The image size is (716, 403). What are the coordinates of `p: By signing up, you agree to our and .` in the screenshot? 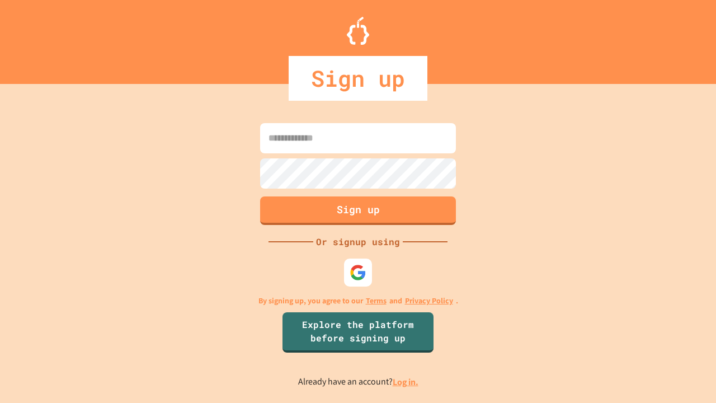 It's located at (358, 300).